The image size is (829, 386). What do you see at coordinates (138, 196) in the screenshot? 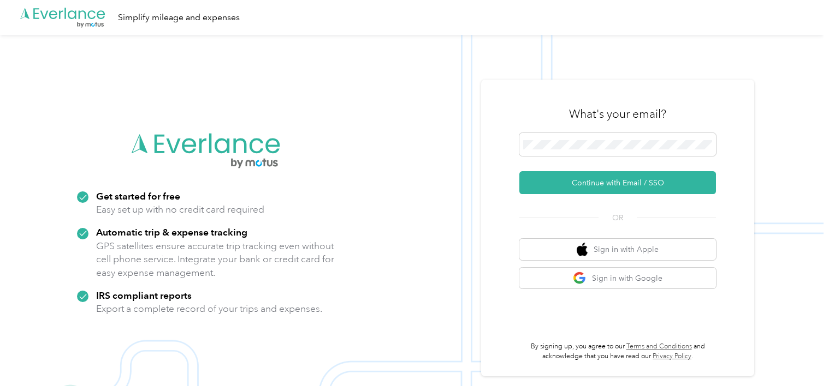
I see `strong: Get started for free` at bounding box center [138, 196].